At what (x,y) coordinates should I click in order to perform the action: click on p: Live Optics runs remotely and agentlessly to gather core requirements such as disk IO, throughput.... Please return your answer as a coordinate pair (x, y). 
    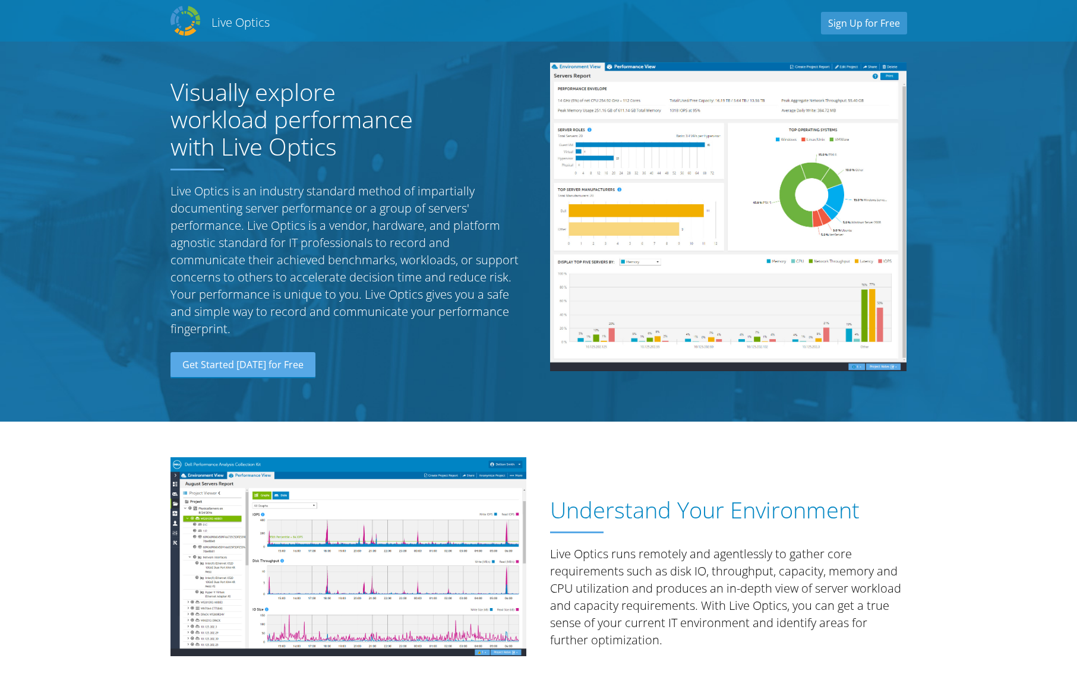
    Looking at the image, I should click on (728, 597).